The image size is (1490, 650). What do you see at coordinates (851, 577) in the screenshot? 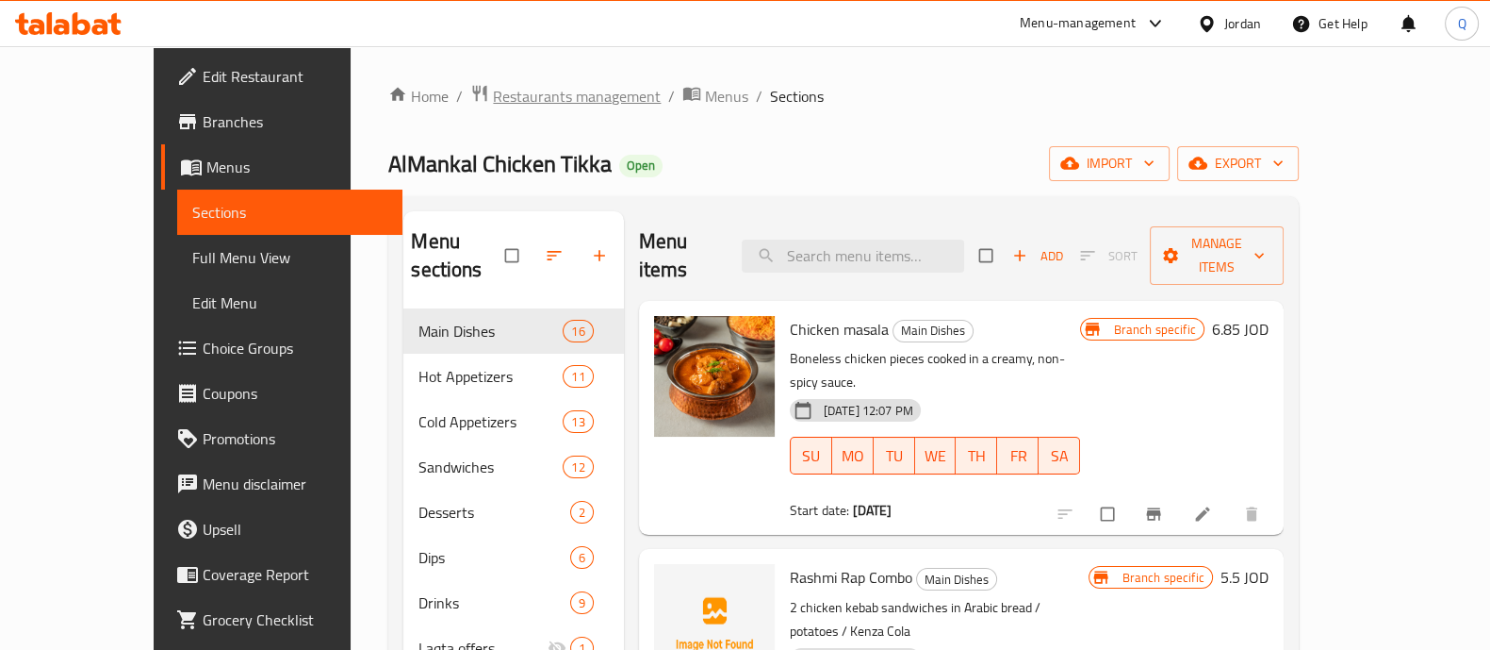
I see `span: Rashmi Rap Combo` at bounding box center [851, 577].